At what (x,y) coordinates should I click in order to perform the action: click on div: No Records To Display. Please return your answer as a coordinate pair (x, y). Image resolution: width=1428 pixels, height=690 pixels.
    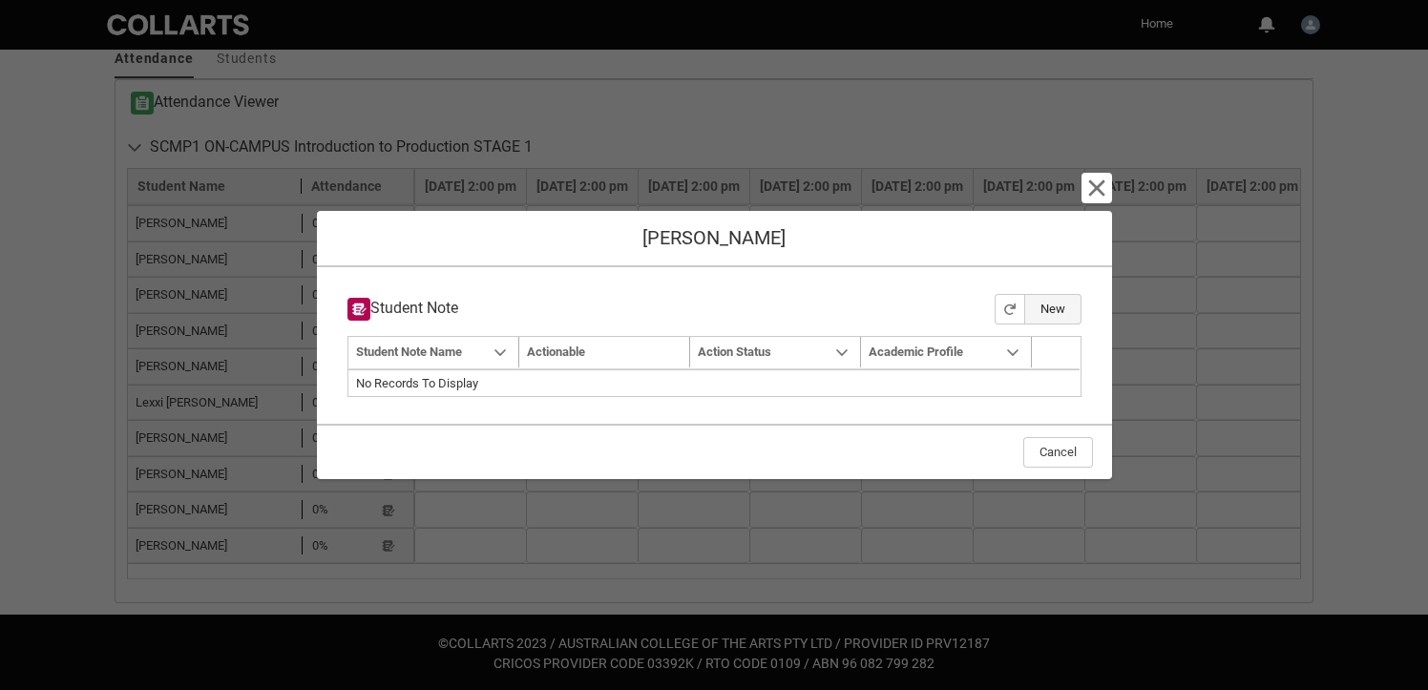
    Looking at the image, I should click on (714, 384).